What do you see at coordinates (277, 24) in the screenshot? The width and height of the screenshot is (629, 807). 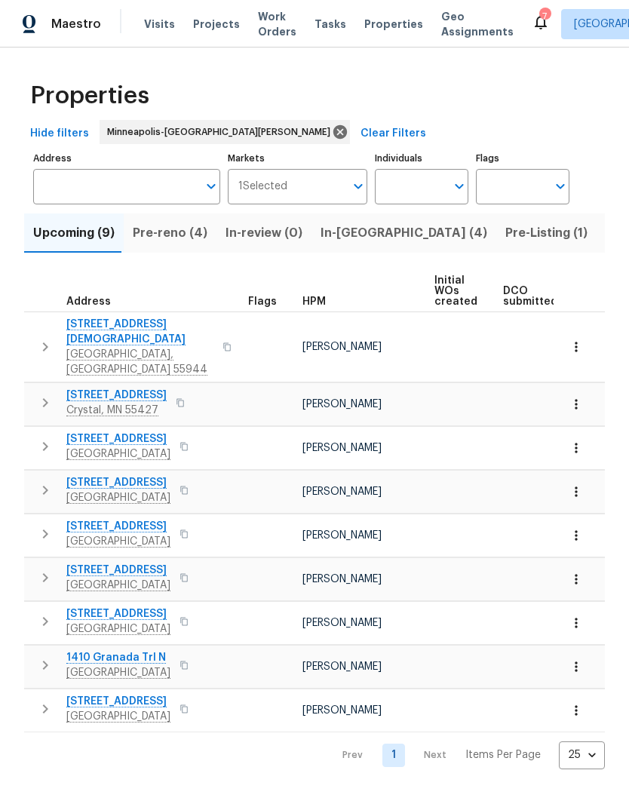 I see `span: Work Orders` at bounding box center [277, 24].